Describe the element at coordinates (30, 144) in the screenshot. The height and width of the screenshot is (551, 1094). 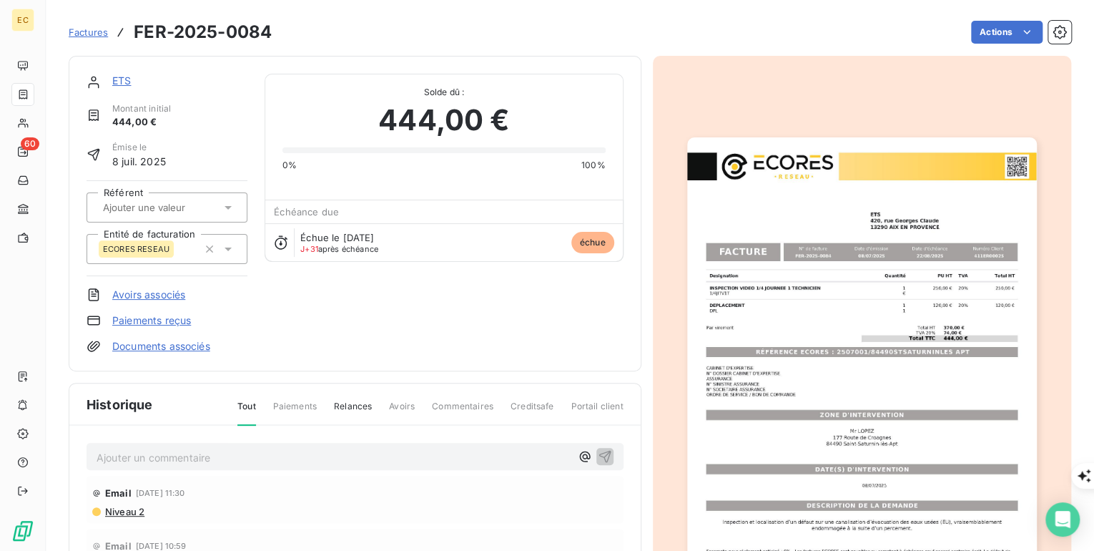
I see `span: 60` at that location.